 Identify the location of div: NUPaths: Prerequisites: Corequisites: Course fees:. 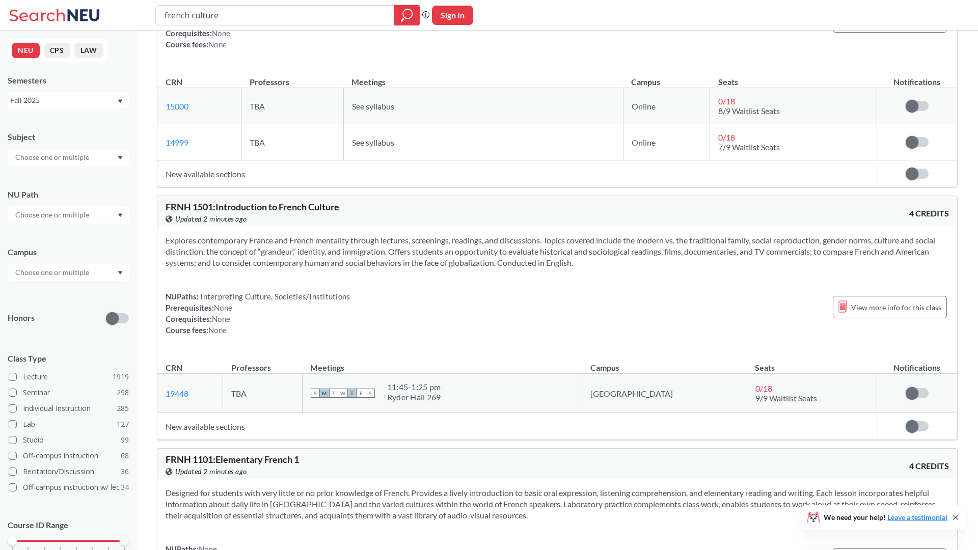
(258, 313).